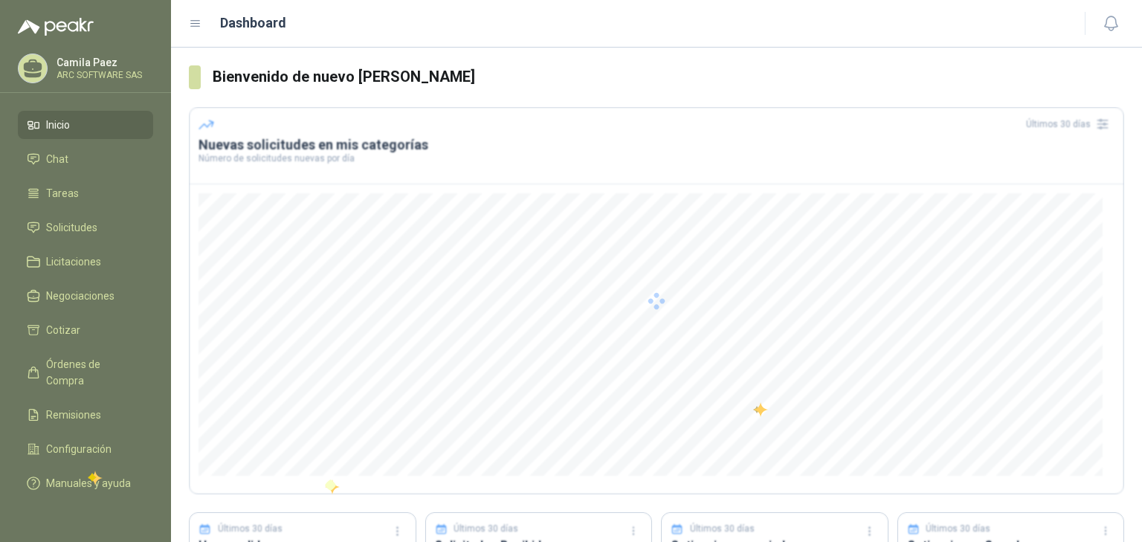  I want to click on span: Negociaciones, so click(80, 296).